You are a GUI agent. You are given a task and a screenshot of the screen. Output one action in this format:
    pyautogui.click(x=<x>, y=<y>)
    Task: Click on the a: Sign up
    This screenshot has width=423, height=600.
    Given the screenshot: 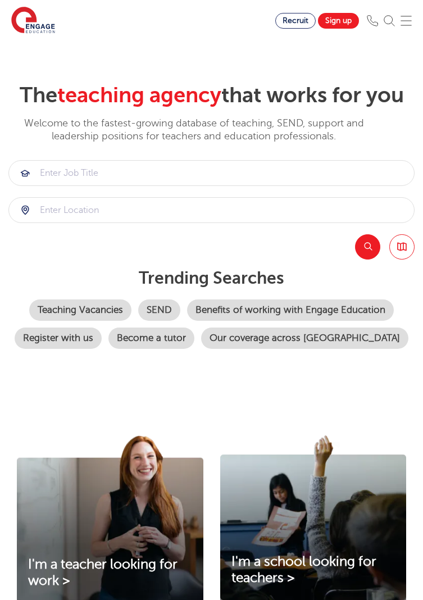 What is the action you would take?
    pyautogui.click(x=338, y=21)
    